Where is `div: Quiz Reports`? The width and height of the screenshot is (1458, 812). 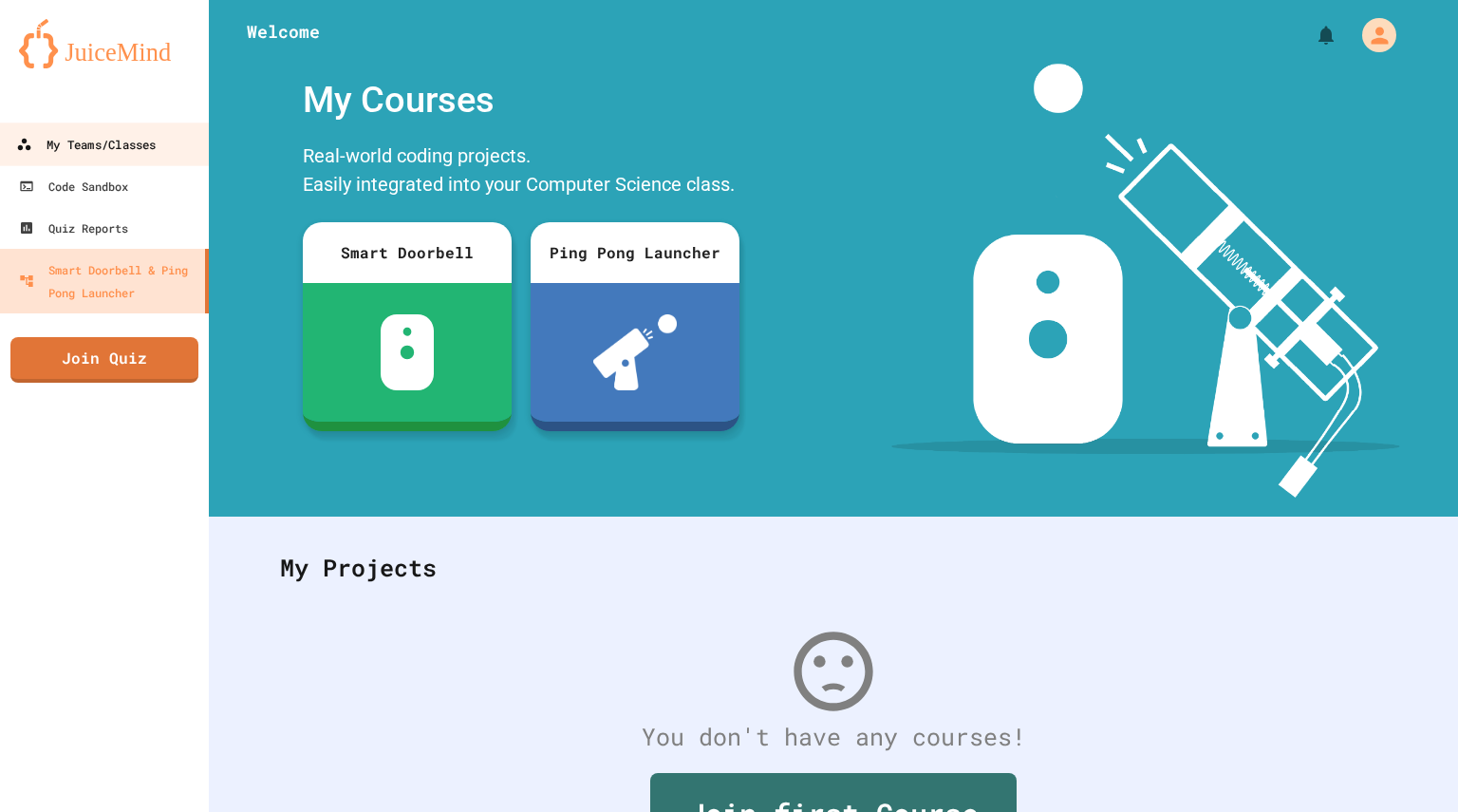
div: Quiz Reports is located at coordinates (73, 228).